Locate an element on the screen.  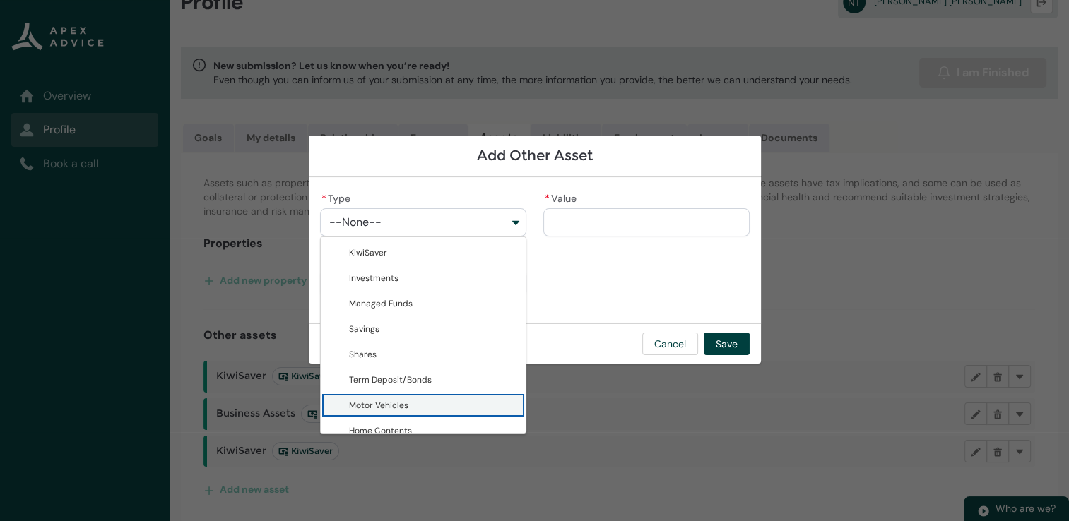
div: Type is located at coordinates (423, 336).